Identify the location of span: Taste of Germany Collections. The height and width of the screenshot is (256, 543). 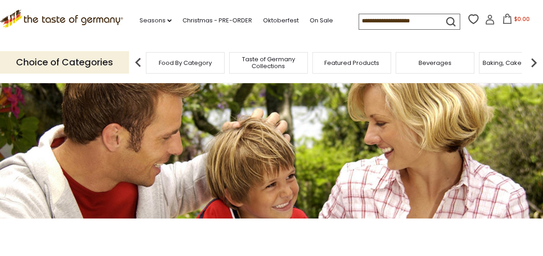
(269, 63).